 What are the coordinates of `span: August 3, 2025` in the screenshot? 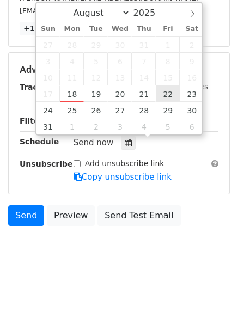 It's located at (48, 61).